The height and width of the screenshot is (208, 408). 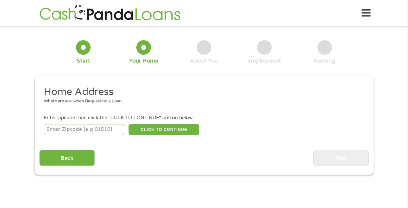 What do you see at coordinates (144, 61) in the screenshot?
I see `div: Your Home` at bounding box center [144, 61].